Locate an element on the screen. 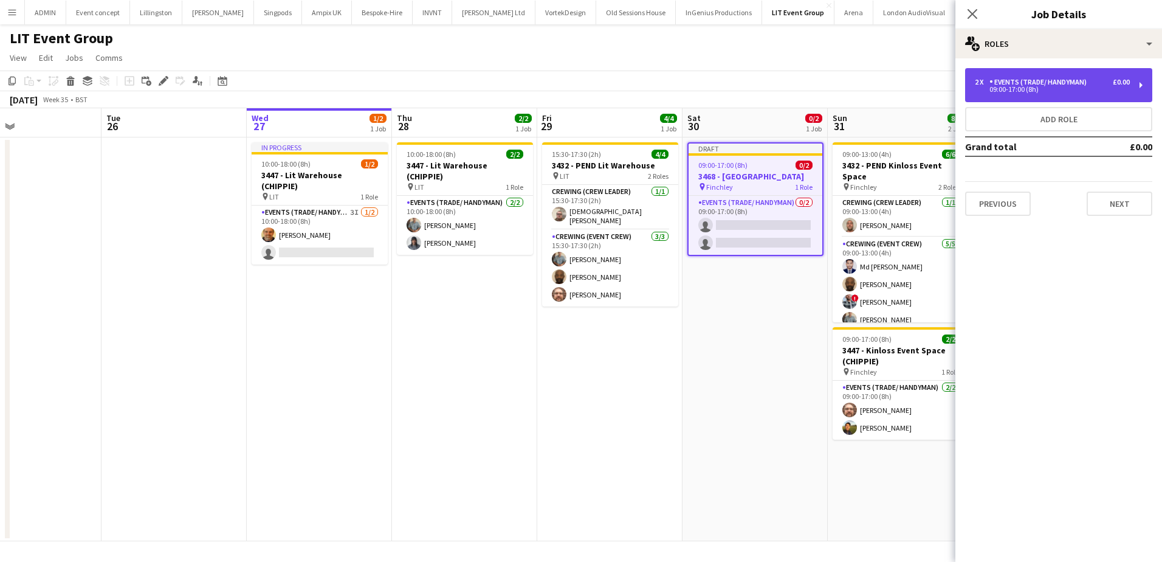  span: 28 is located at coordinates (404, 126).